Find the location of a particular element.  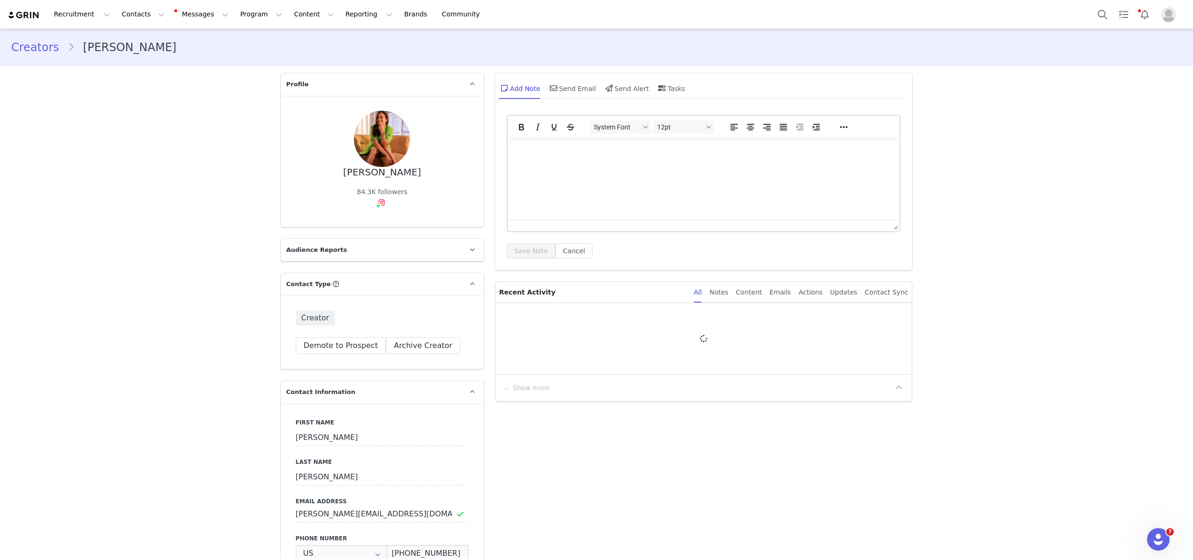

button: Strikethrough is located at coordinates (570, 127).